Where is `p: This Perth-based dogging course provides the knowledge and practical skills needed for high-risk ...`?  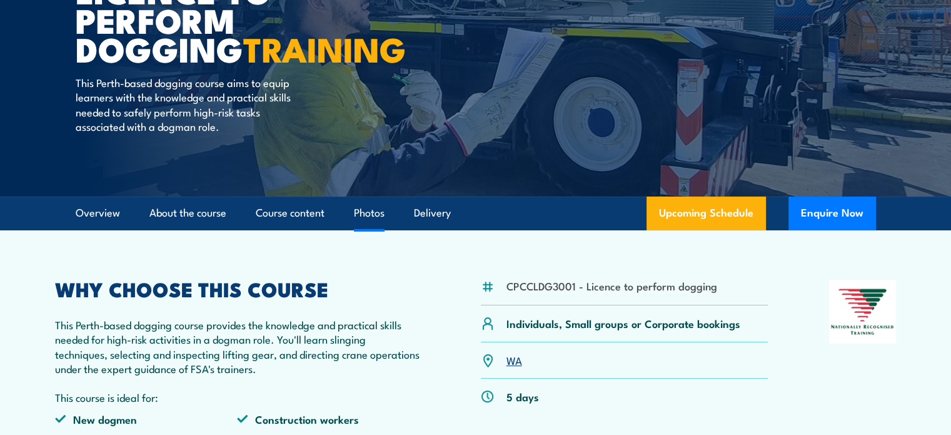
p: This Perth-based dogging course provides the knowledge and practical skills needed for high-risk ... is located at coordinates (238, 346).